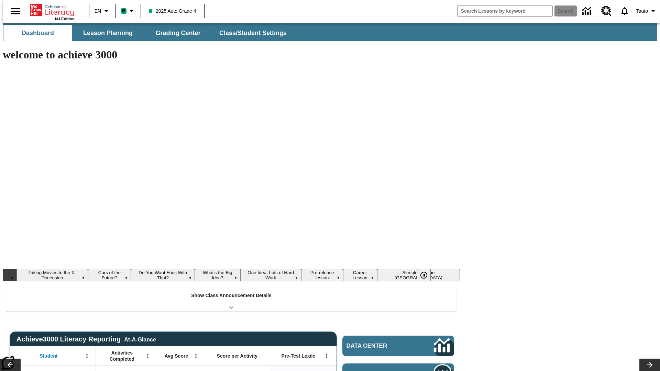 Image resolution: width=660 pixels, height=371 pixels. Describe the element at coordinates (418, 275) in the screenshot. I see `button: Slide 8 Sleepless in the Animal Kingdom` at that location.